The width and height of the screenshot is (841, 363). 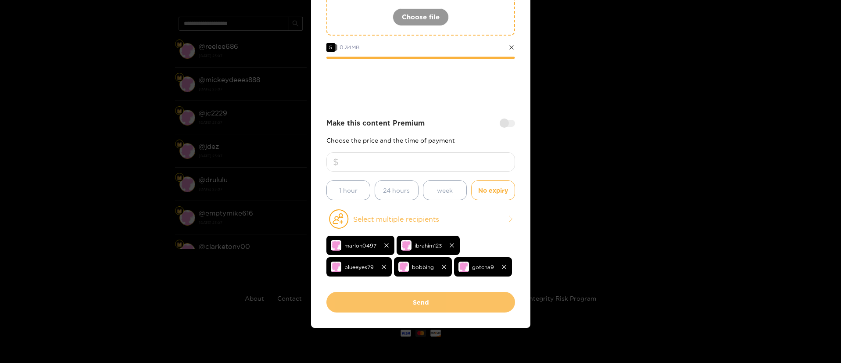 I want to click on span: 1 hour, so click(x=348, y=190).